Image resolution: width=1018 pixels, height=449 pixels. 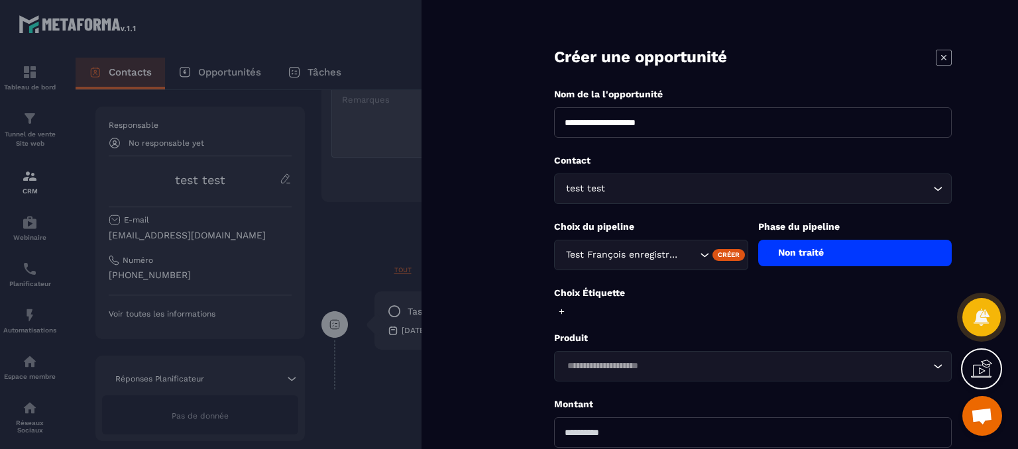 What do you see at coordinates (855, 227) in the screenshot?
I see `p: Phase du pipeline` at bounding box center [855, 227].